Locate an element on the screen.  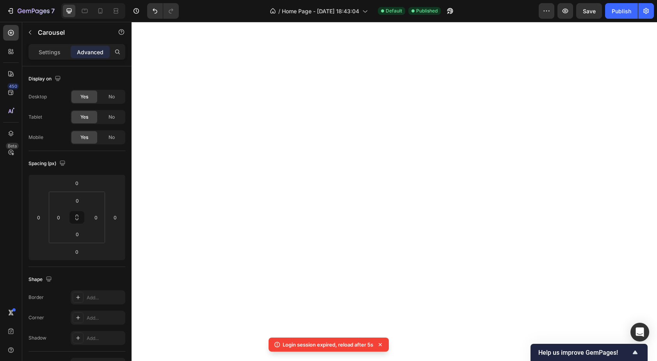
div: Beta is located at coordinates (12, 146).